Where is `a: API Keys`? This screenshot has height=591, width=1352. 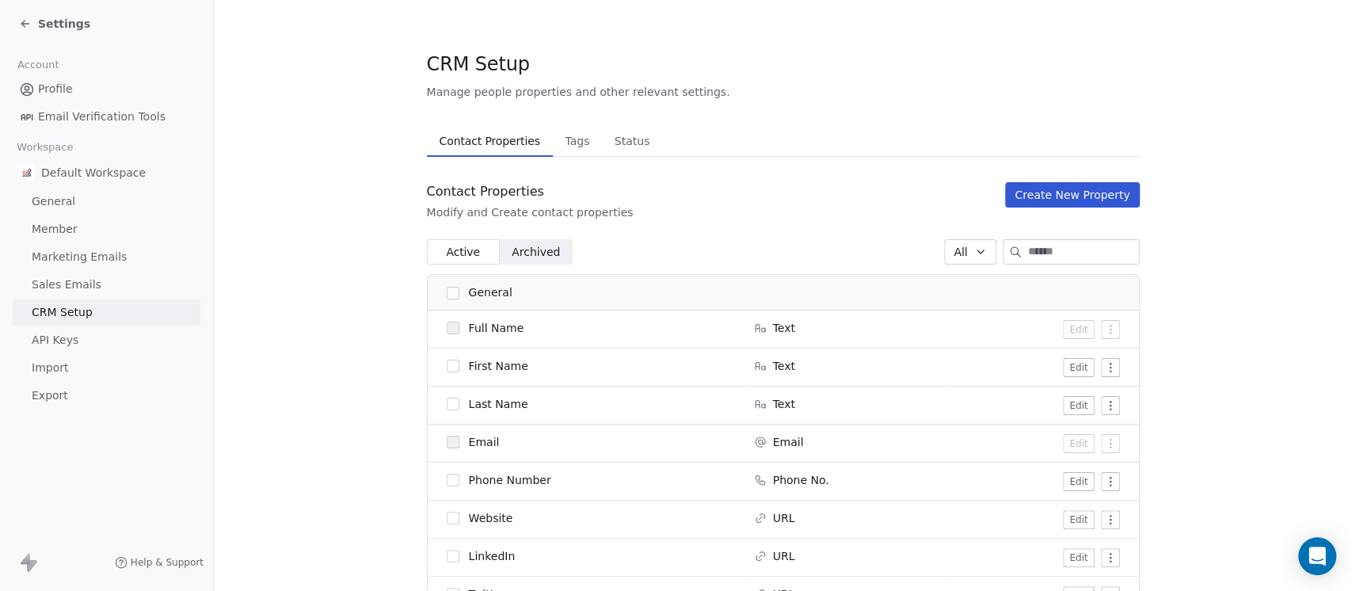
a: API Keys is located at coordinates (106, 340).